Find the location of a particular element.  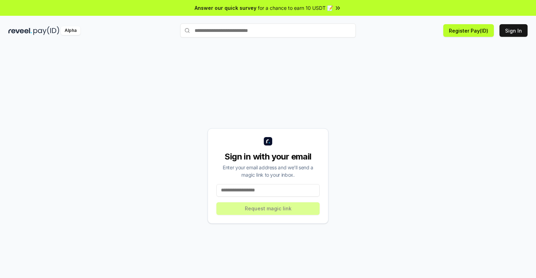

span: for a chance to earn 10 USDT 📝 is located at coordinates (295, 8).